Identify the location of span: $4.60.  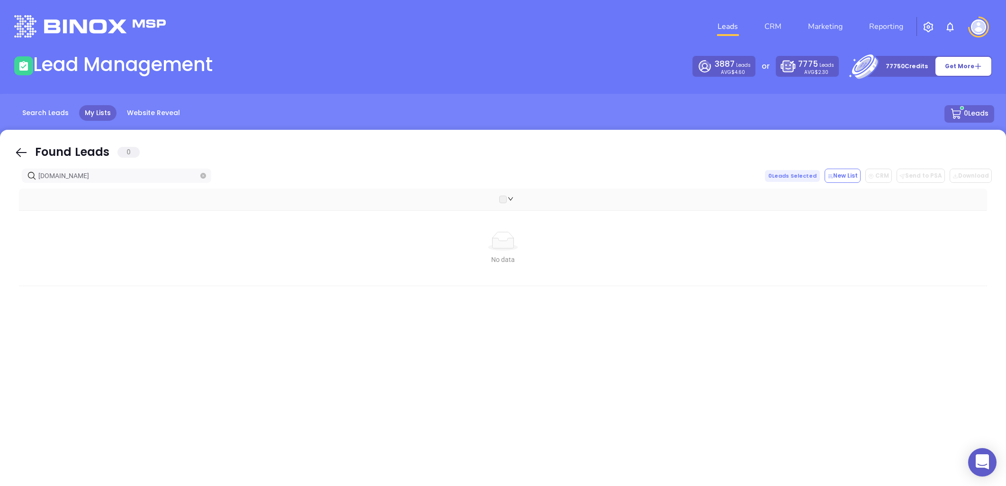
(738, 72).